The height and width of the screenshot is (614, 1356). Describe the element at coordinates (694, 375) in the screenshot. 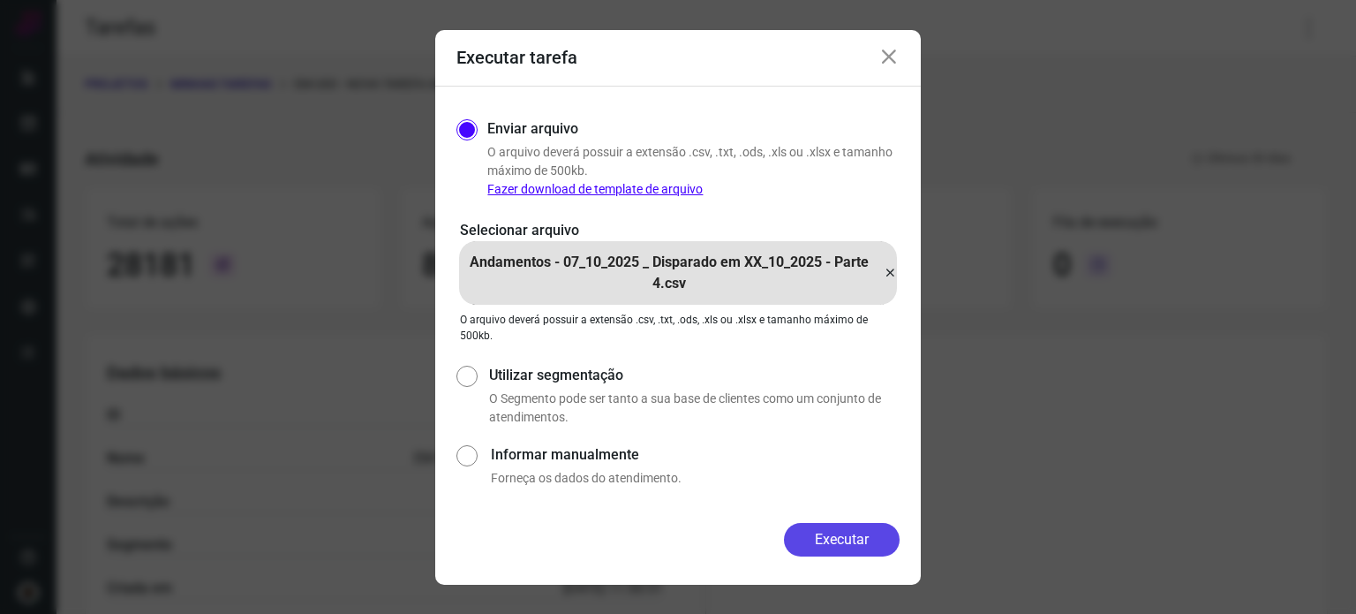

I see `label: Utilizar segmentação` at that location.